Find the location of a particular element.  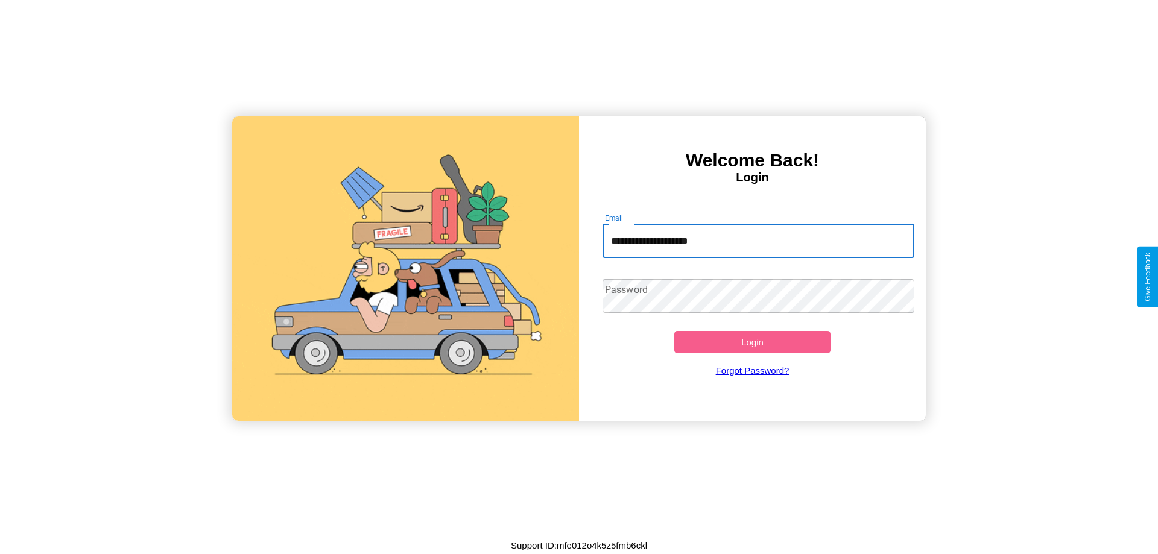

h3: Welcome Back! is located at coordinates (752, 160).